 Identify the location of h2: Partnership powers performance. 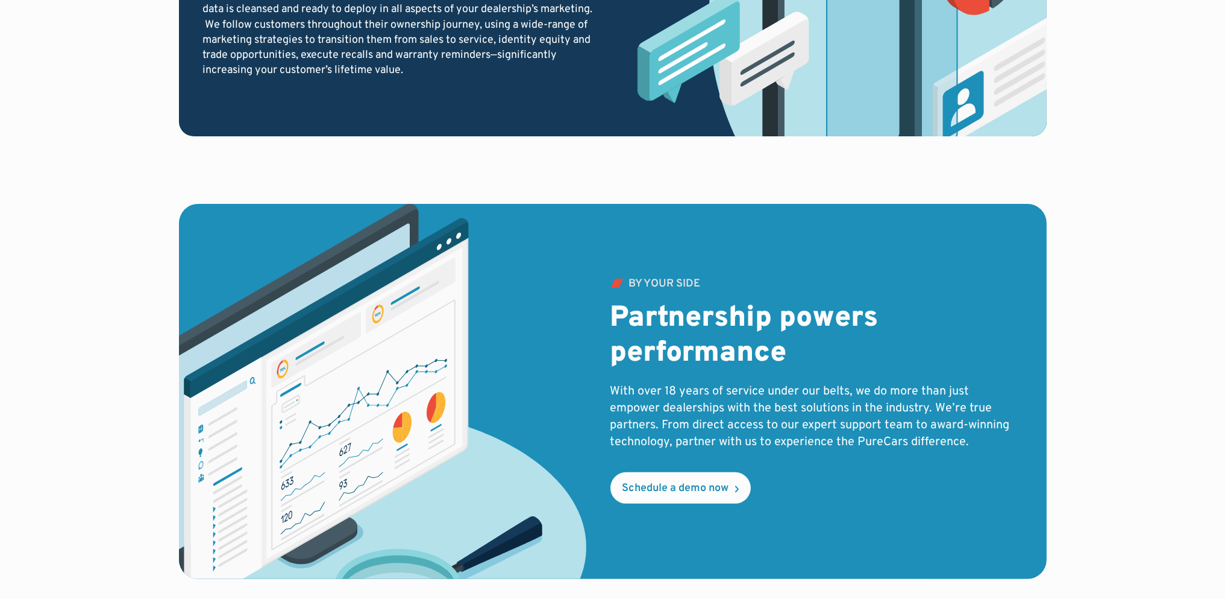
(814, 336).